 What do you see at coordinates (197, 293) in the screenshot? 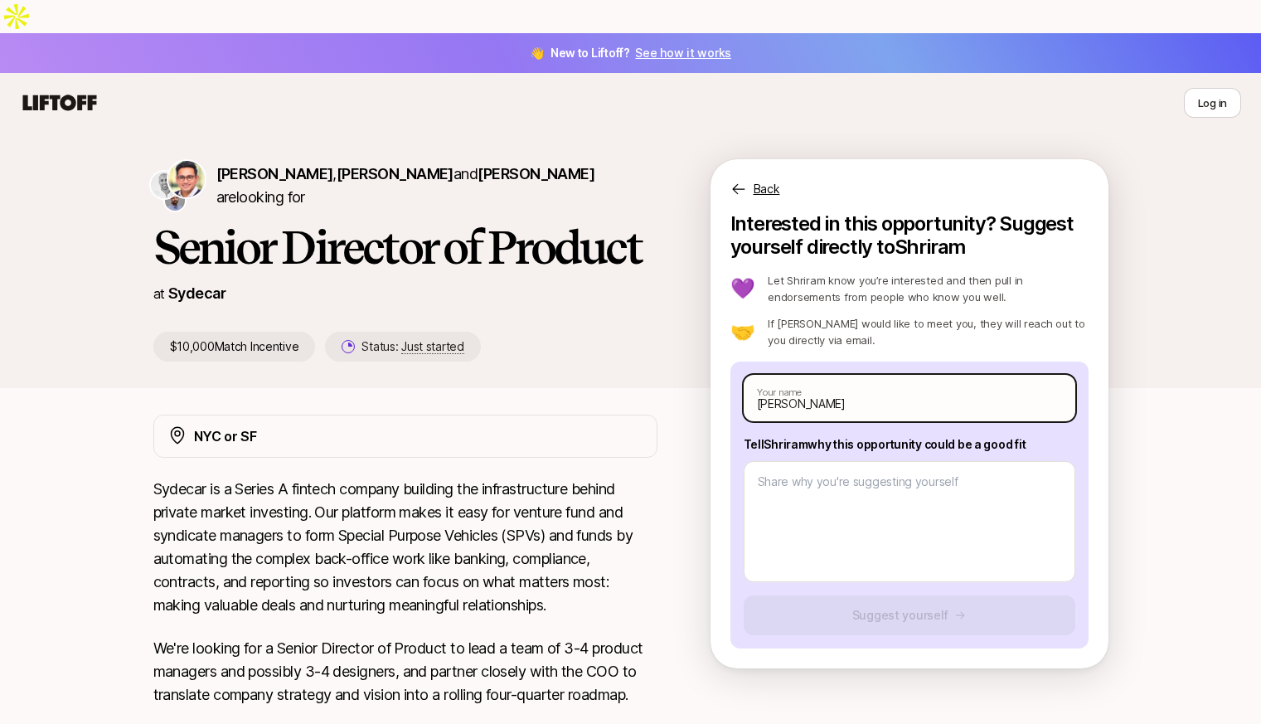
I see `a: Sydecar` at bounding box center [197, 293].